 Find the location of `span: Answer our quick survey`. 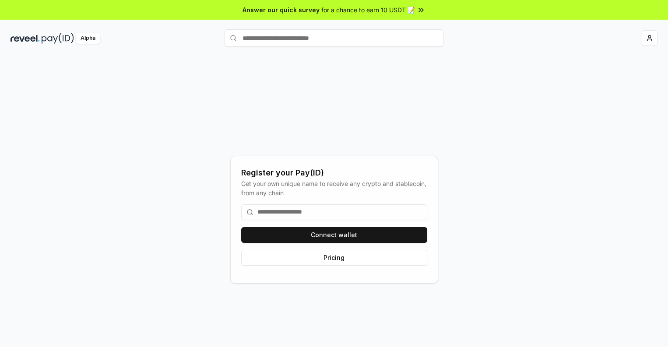

span: Answer our quick survey is located at coordinates (281, 10).